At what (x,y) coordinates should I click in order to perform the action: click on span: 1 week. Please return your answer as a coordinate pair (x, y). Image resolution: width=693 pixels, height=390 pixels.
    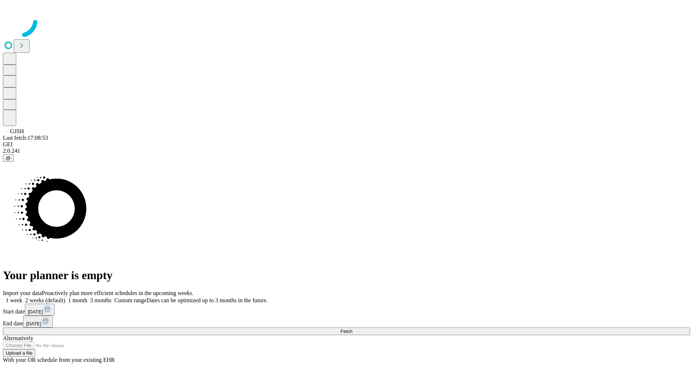
    Looking at the image, I should click on (14, 300).